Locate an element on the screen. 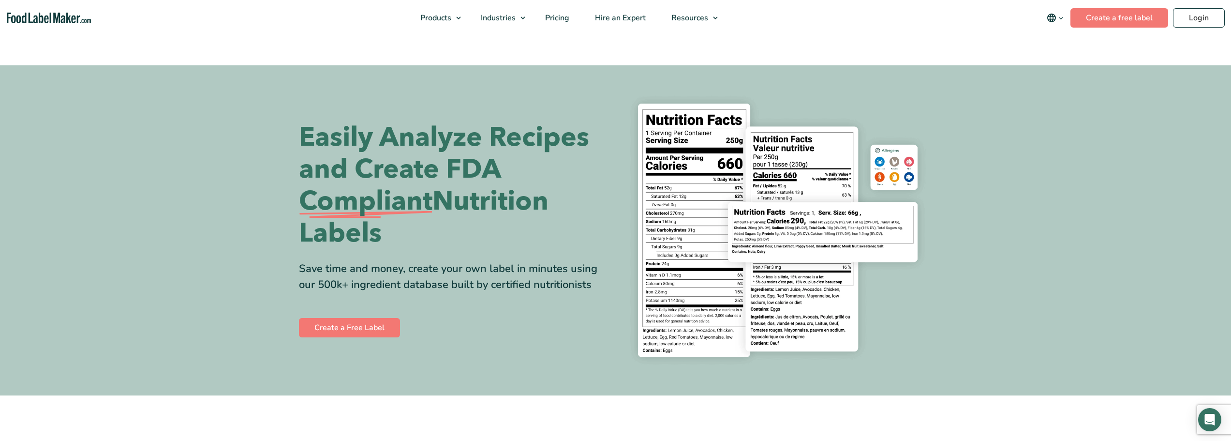  span: Hire an Expert is located at coordinates (619, 18).